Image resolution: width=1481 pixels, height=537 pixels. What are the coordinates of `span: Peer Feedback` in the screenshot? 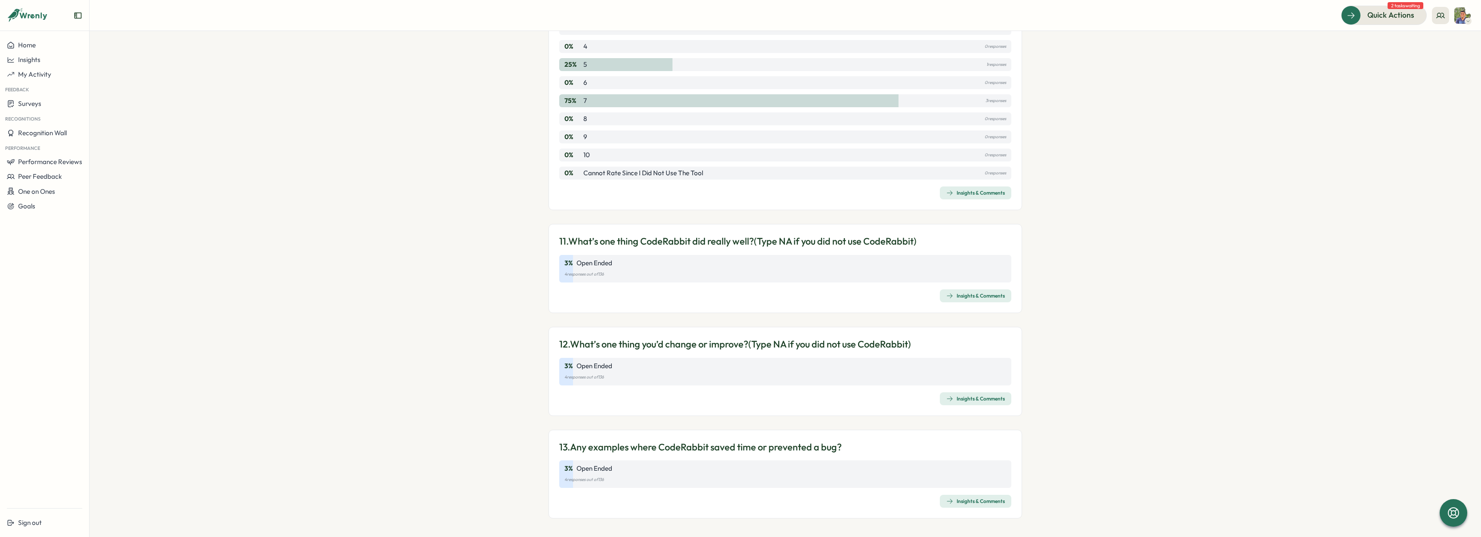 It's located at (40, 176).